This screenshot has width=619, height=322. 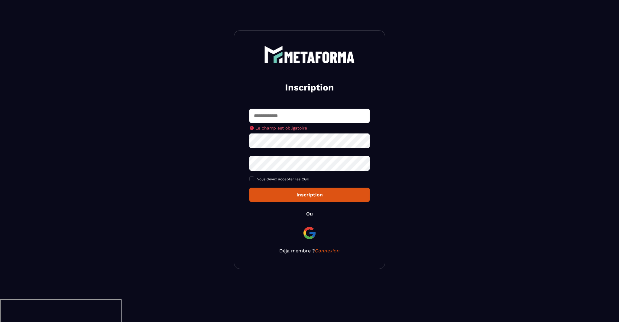 What do you see at coordinates (310, 250) in the screenshot?
I see `p: Déjà membre ?` at bounding box center [310, 250].